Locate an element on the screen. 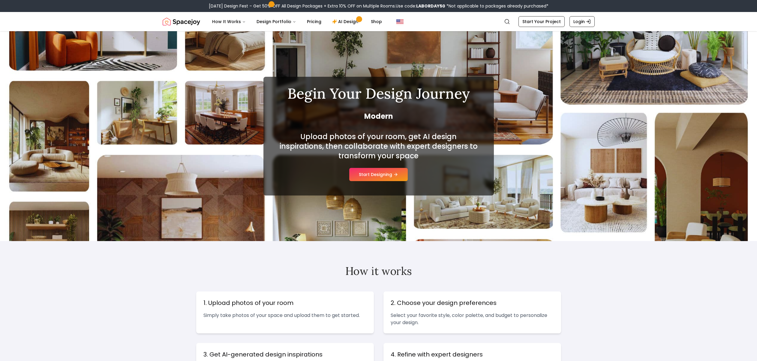 Image resolution: width=757 pixels, height=361 pixels. p: Select your favorite style, color palette, and budget to personalize your design. is located at coordinates (472, 319).